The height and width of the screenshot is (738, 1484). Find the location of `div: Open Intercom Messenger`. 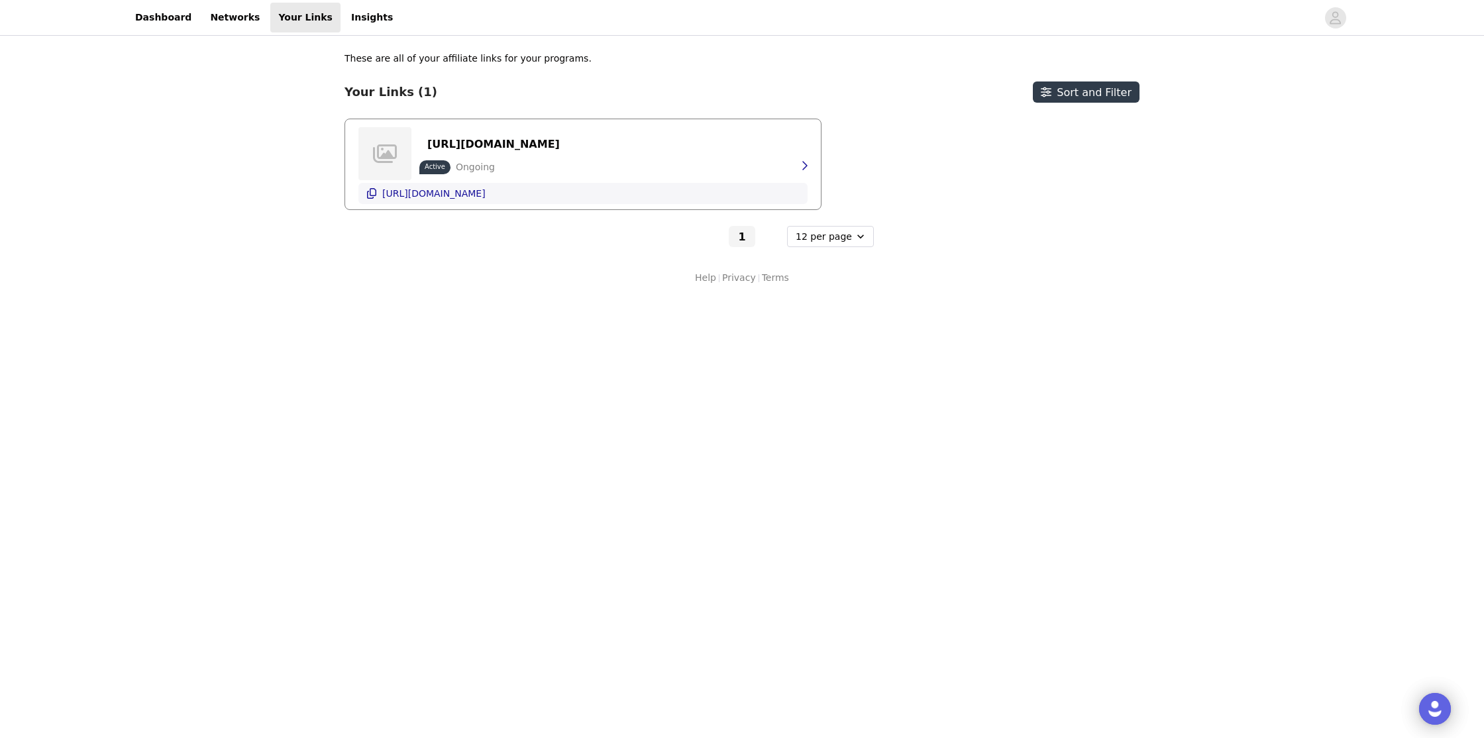

div: Open Intercom Messenger is located at coordinates (1435, 709).